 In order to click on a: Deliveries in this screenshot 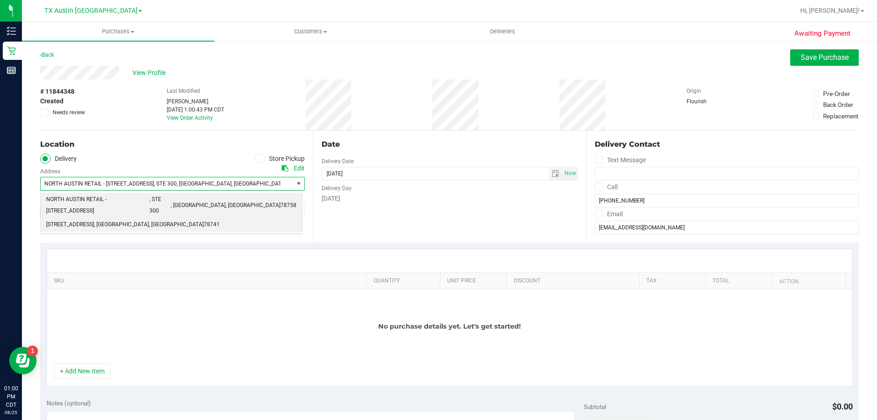, I will do `click(503, 32)`.